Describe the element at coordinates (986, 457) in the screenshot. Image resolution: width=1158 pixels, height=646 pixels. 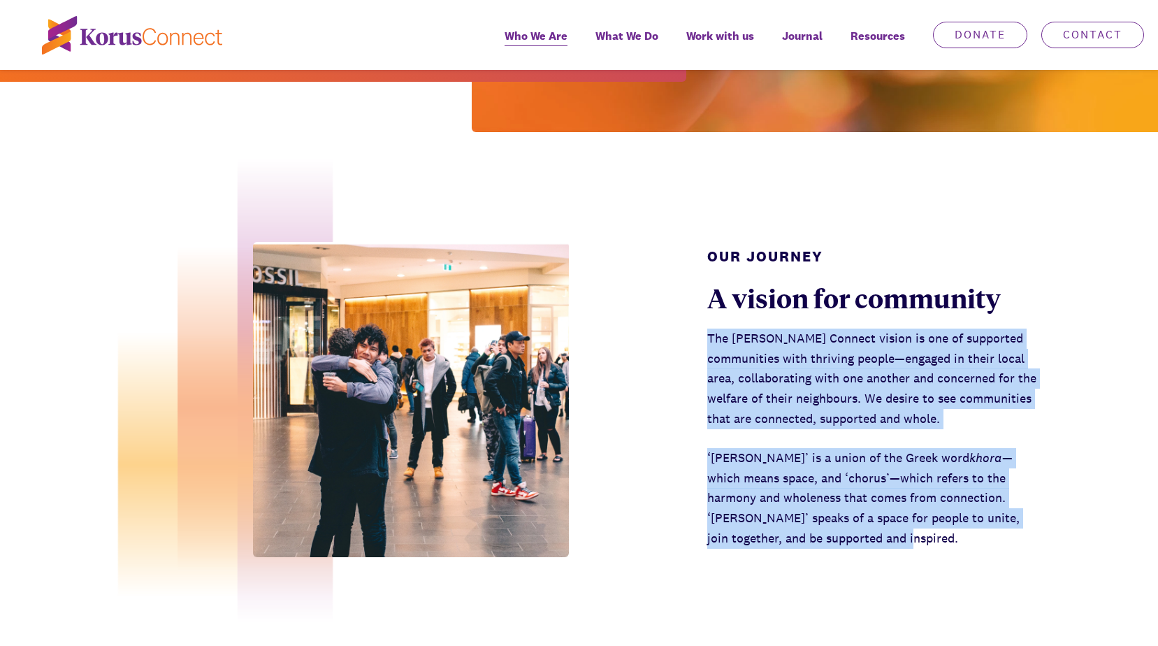
I see `em: khora` at that location.